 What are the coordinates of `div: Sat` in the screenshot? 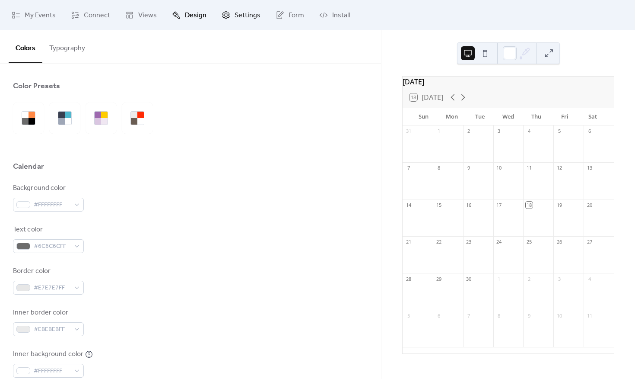 It's located at (593, 117).